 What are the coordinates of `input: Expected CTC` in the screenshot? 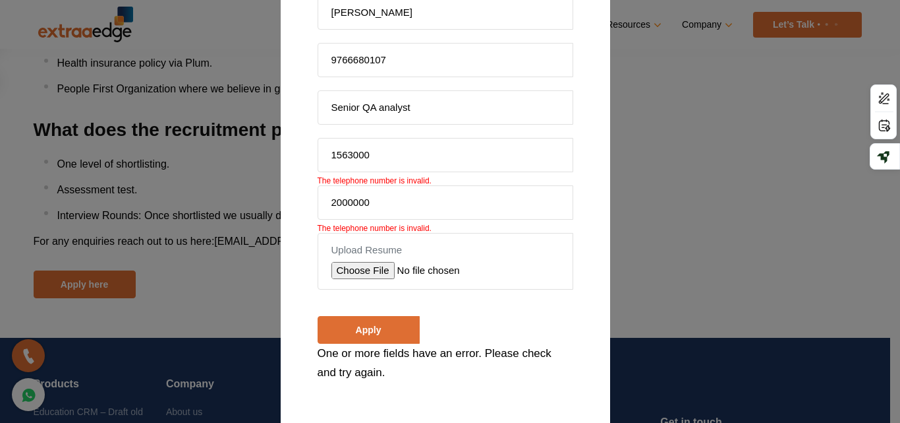 It's located at (446, 202).